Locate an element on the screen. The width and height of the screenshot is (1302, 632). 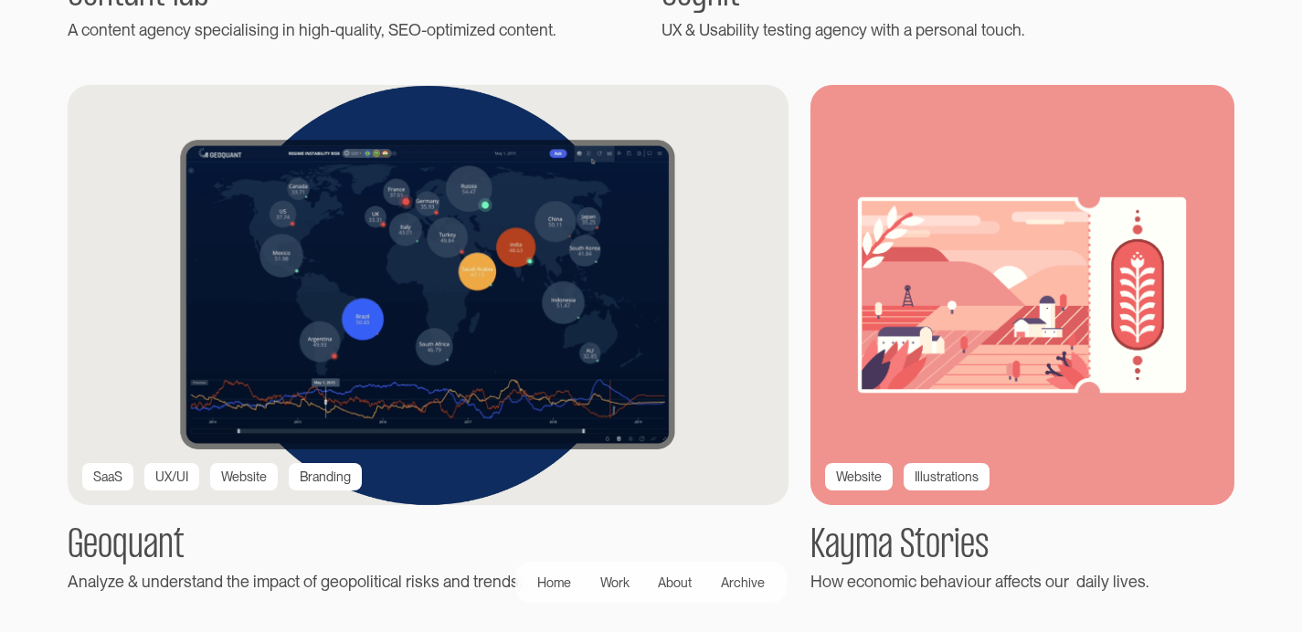
div: Analyze & understand the impact of geopolitical risks and trends. is located at coordinates (428, 581).